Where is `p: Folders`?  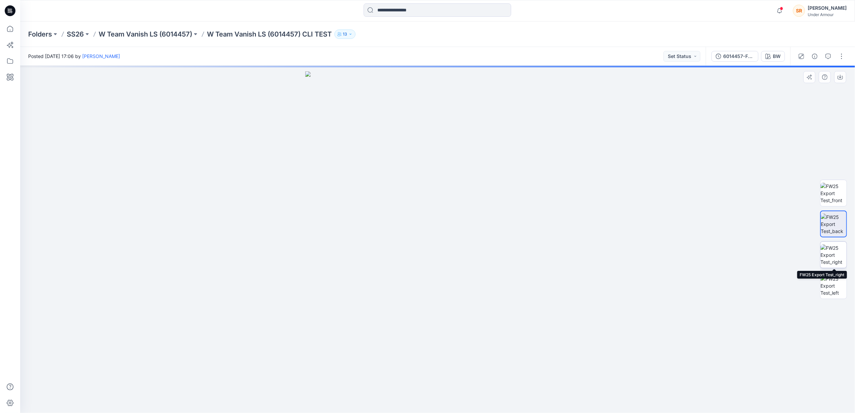
p: Folders is located at coordinates (40, 34).